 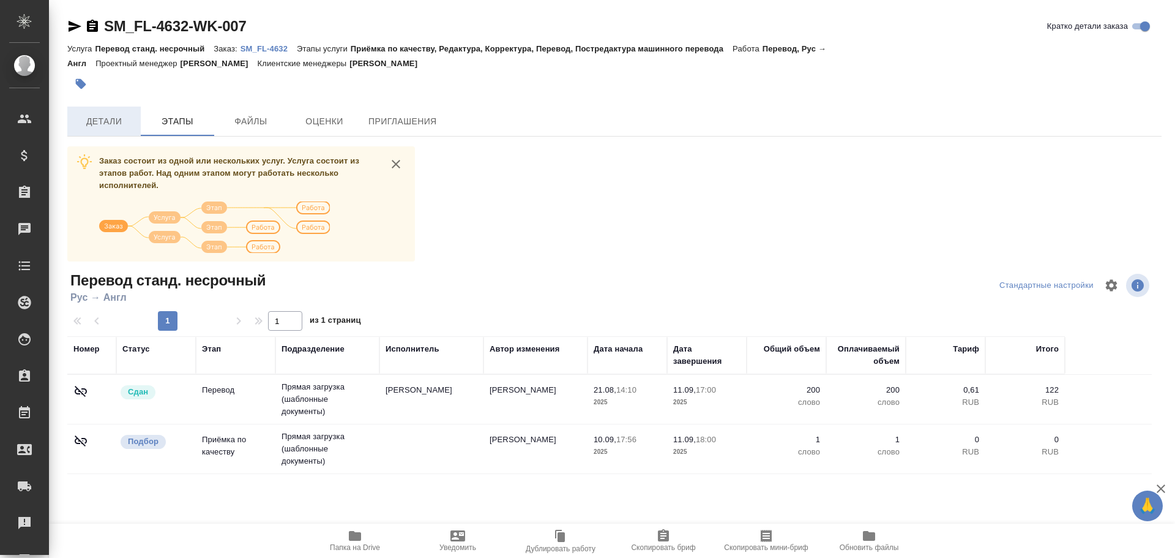 I want to click on span: Скопировать бриф, so click(x=663, y=547).